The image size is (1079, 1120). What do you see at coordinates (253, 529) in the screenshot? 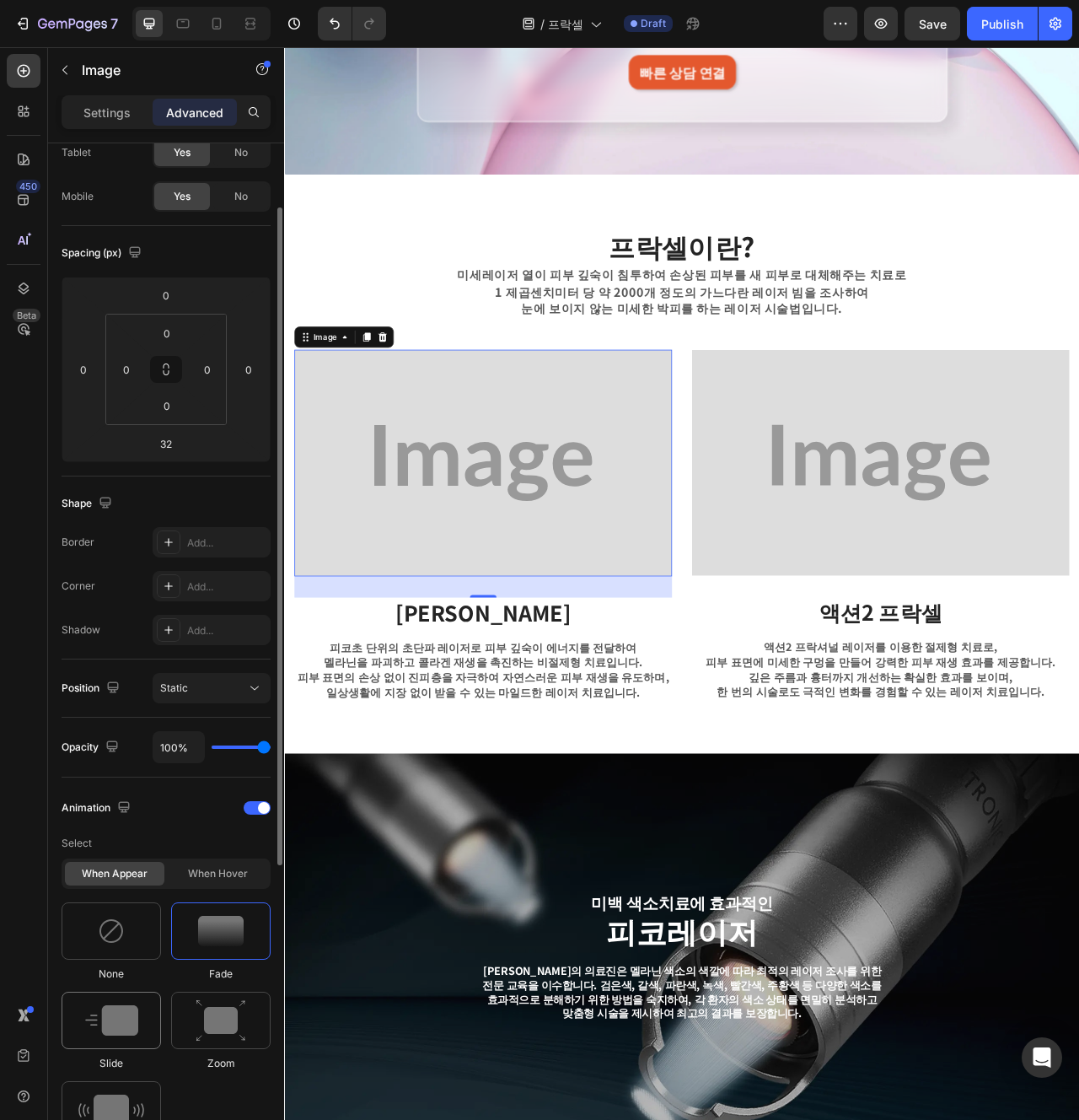
I see `img: Microscopic view of a virus particle` at bounding box center [253, 529].